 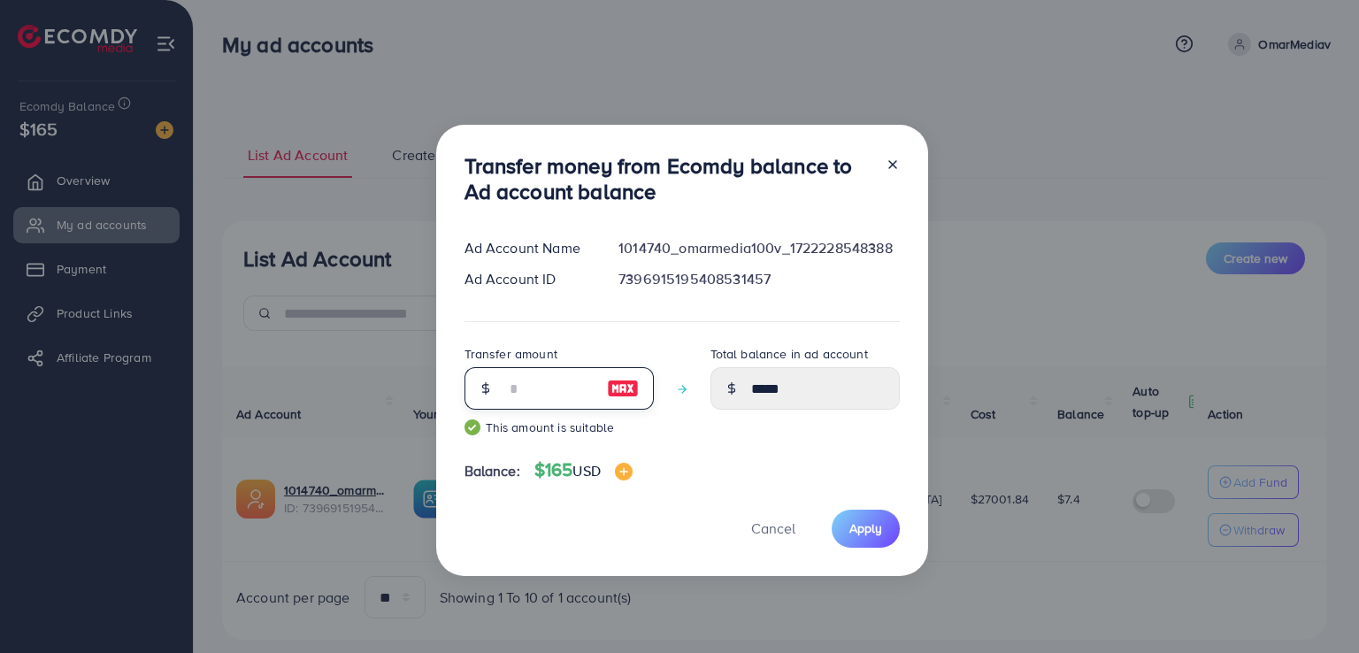 I want to click on div: 1014740_omarmedia100v_1722228548388, so click(x=758, y=248).